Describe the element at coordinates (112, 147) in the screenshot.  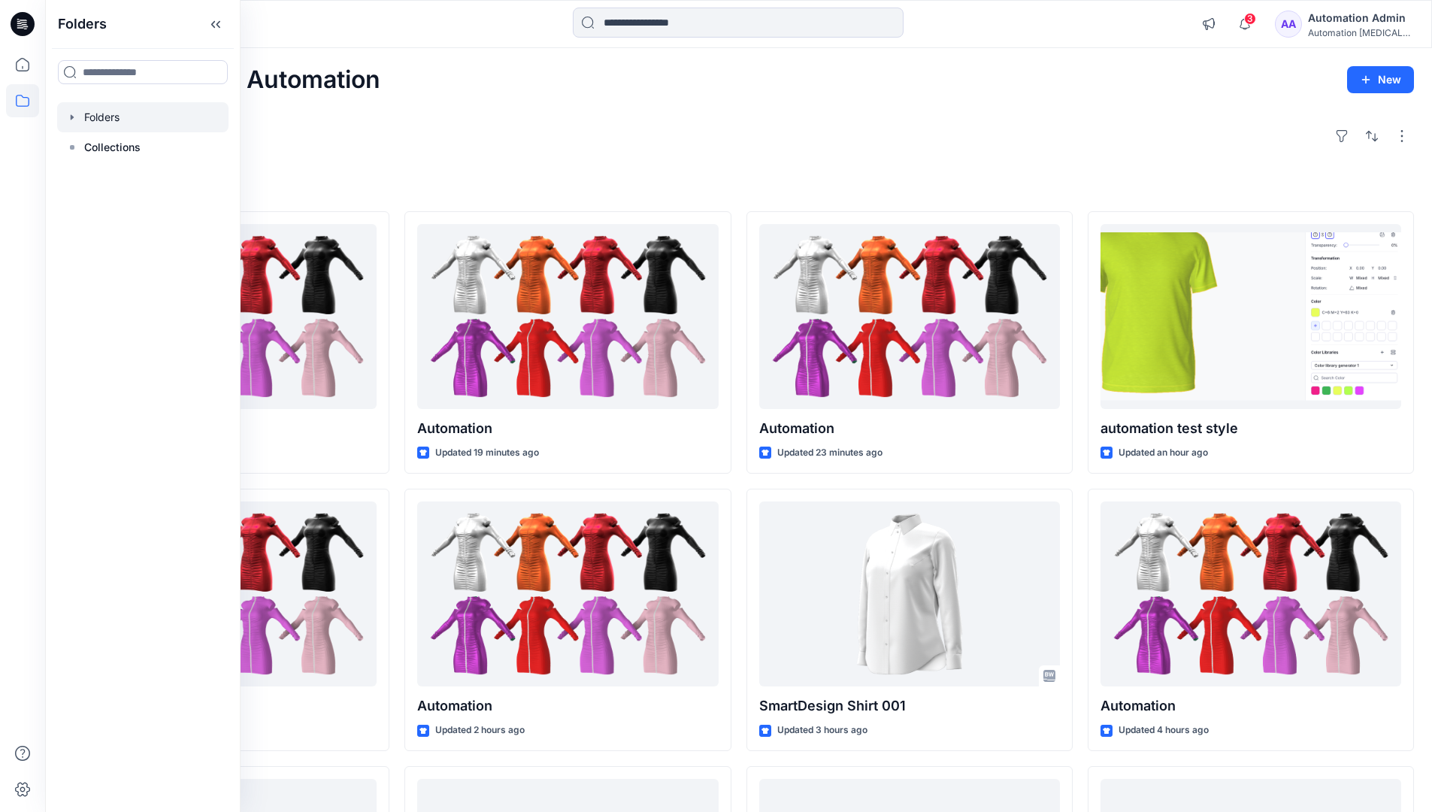
I see `p: Collections` at that location.